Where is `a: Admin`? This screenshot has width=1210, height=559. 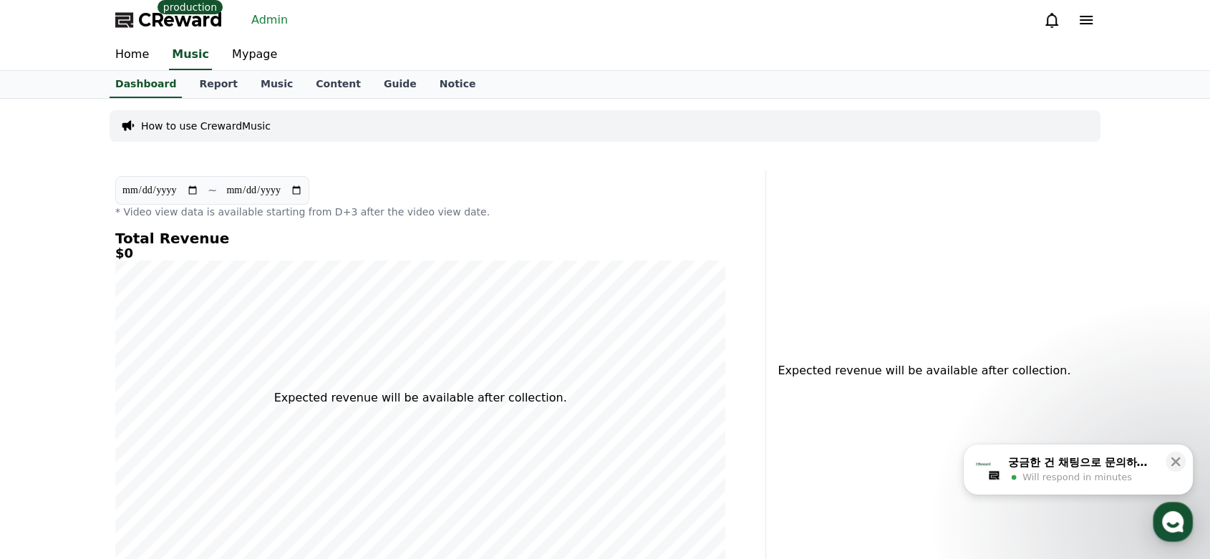 a: Admin is located at coordinates (269, 20).